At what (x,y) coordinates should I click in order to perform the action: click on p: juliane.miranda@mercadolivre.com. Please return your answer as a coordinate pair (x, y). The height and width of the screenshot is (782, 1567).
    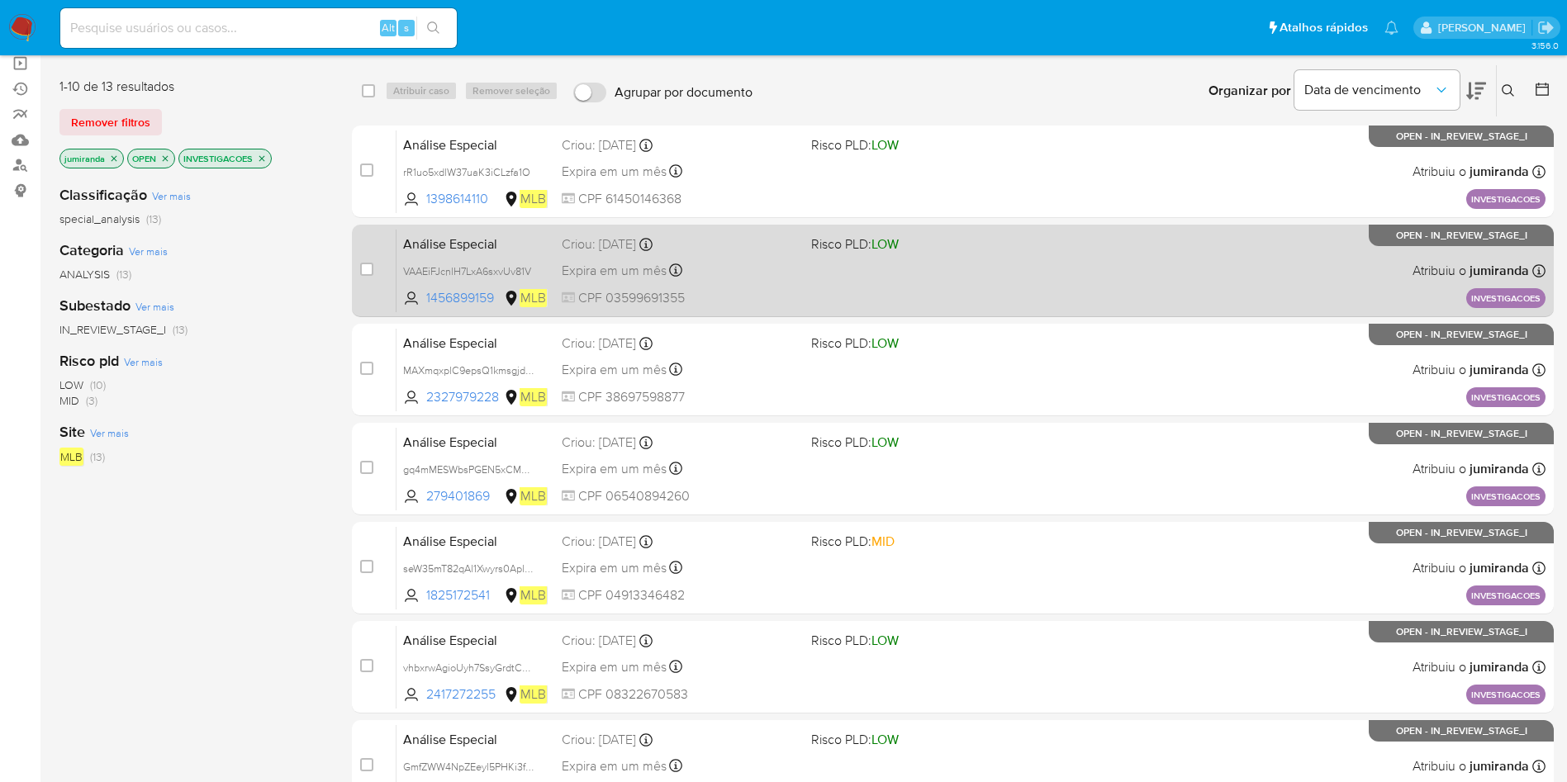
    Looking at the image, I should click on (1484, 27).